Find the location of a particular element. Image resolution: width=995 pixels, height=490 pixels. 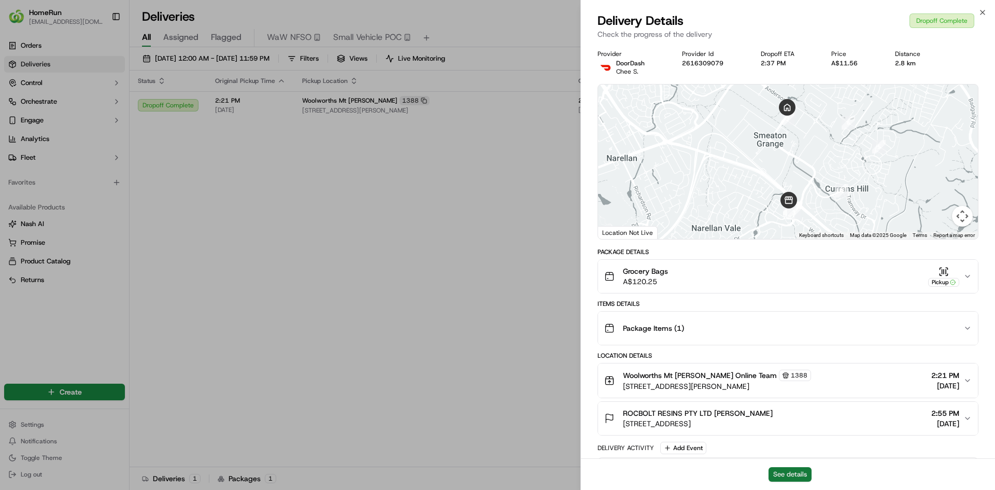

span: API Documentation is located at coordinates (132, 156).